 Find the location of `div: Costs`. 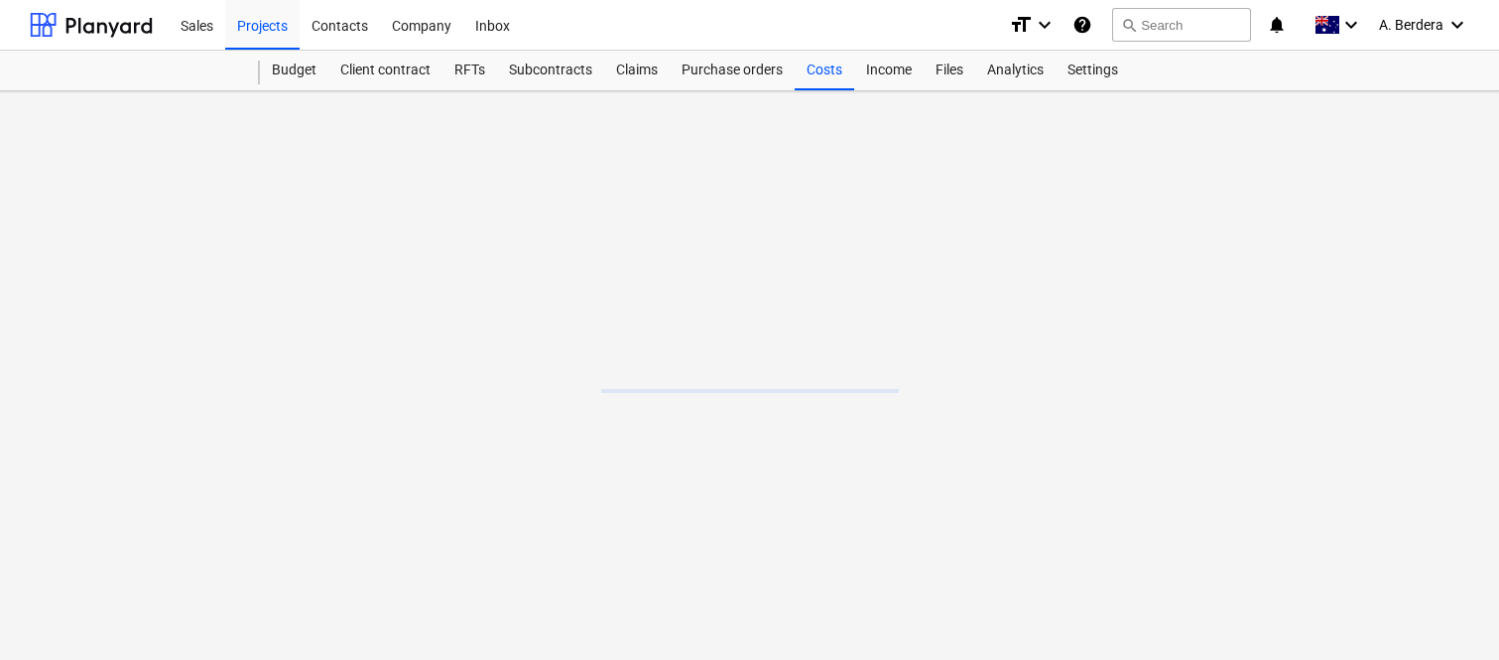

div: Costs is located at coordinates (825, 70).